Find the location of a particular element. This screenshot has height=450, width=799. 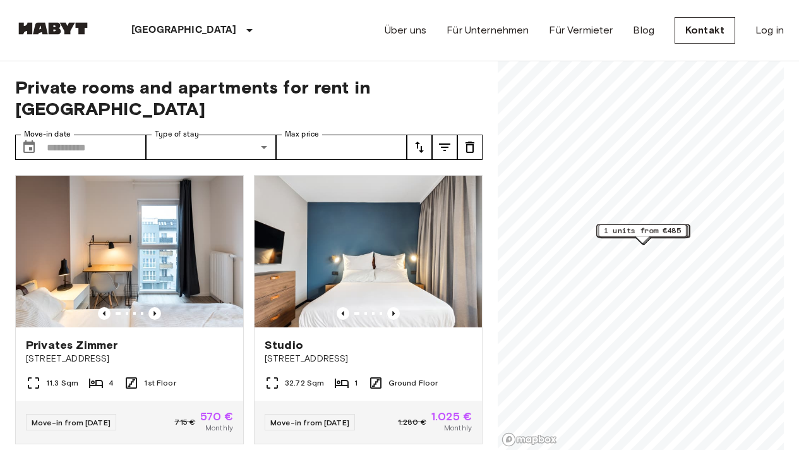

span: Ground Floor is located at coordinates (413, 383).